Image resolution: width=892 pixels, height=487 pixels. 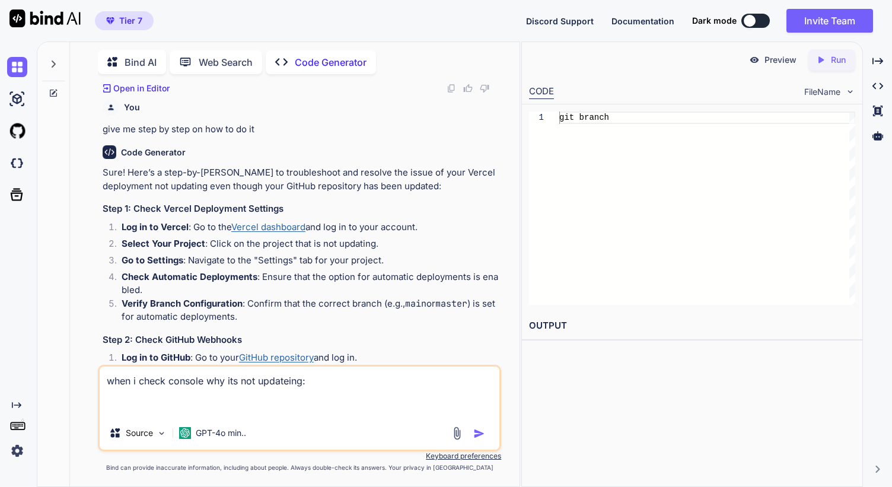 What do you see at coordinates (140, 62) in the screenshot?
I see `p: Bind AI` at bounding box center [140, 62].